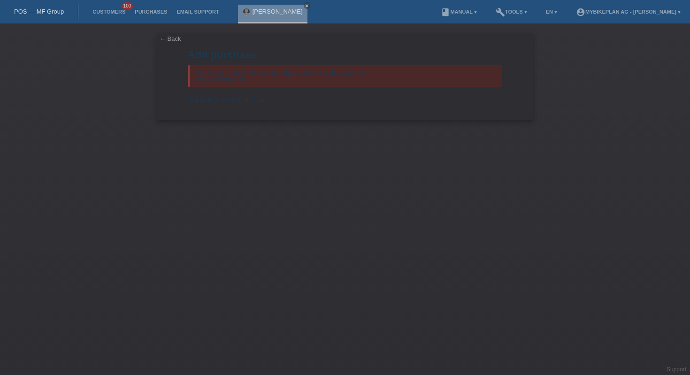 The image size is (690, 375). What do you see at coordinates (307, 6) in the screenshot?
I see `a: close` at bounding box center [307, 6].